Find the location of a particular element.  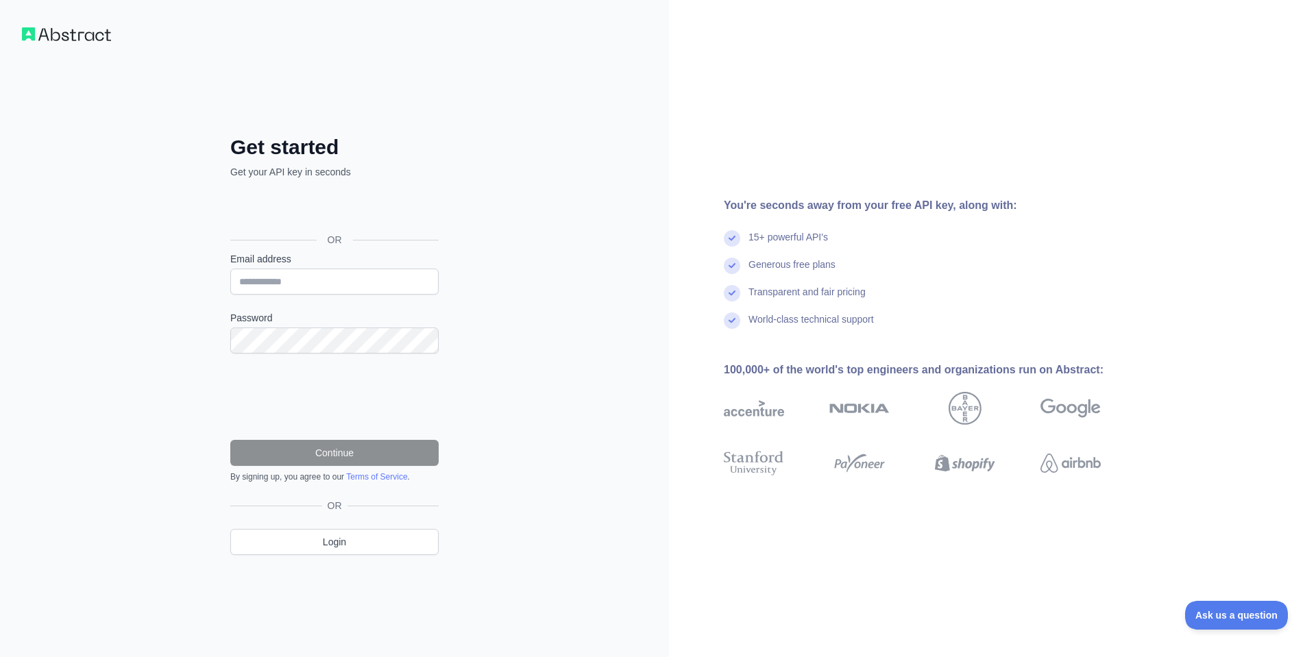

div: You're seconds away from your free API key, along with: is located at coordinates (934, 206).